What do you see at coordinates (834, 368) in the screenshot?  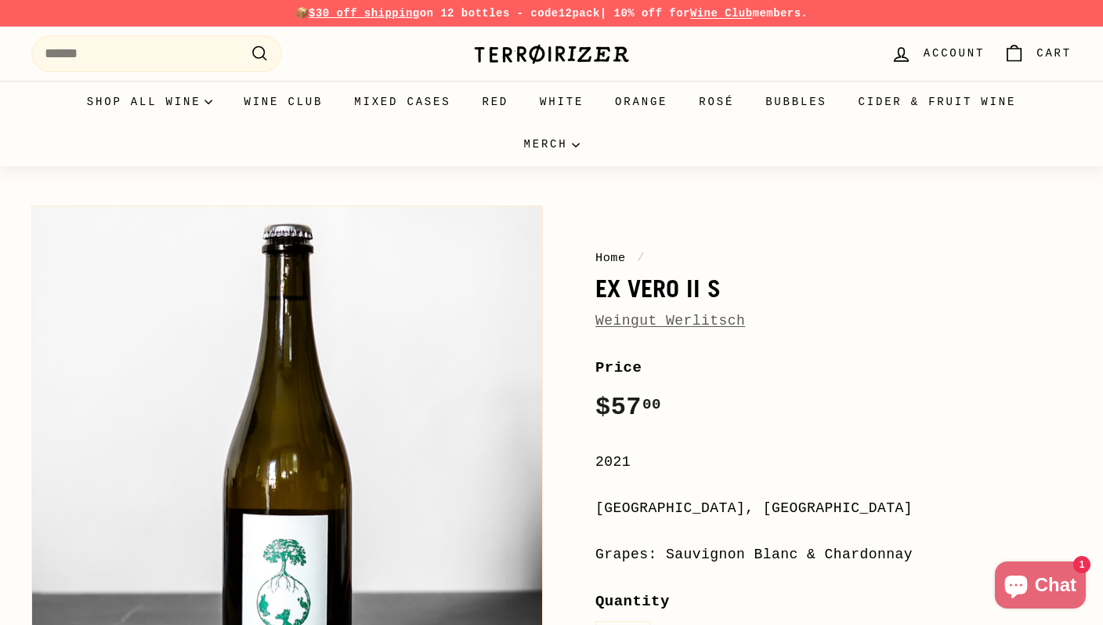 I see `label: Price` at bounding box center [834, 368].